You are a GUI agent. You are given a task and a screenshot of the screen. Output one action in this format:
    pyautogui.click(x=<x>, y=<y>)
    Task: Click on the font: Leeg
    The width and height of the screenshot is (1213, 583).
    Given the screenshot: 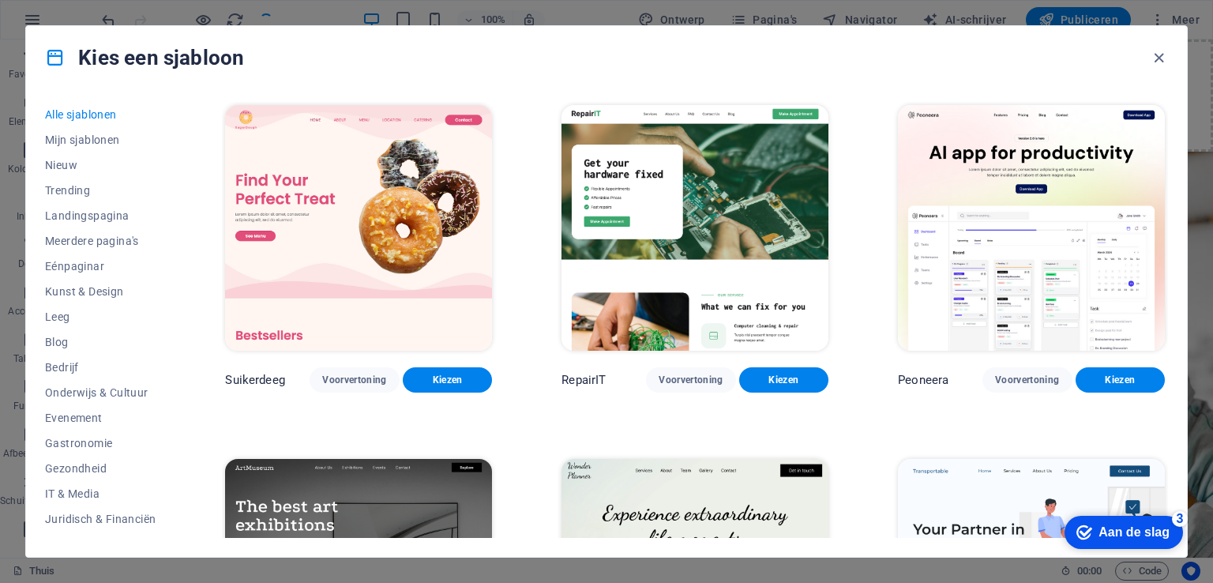 What is the action you would take?
    pyautogui.click(x=58, y=317)
    